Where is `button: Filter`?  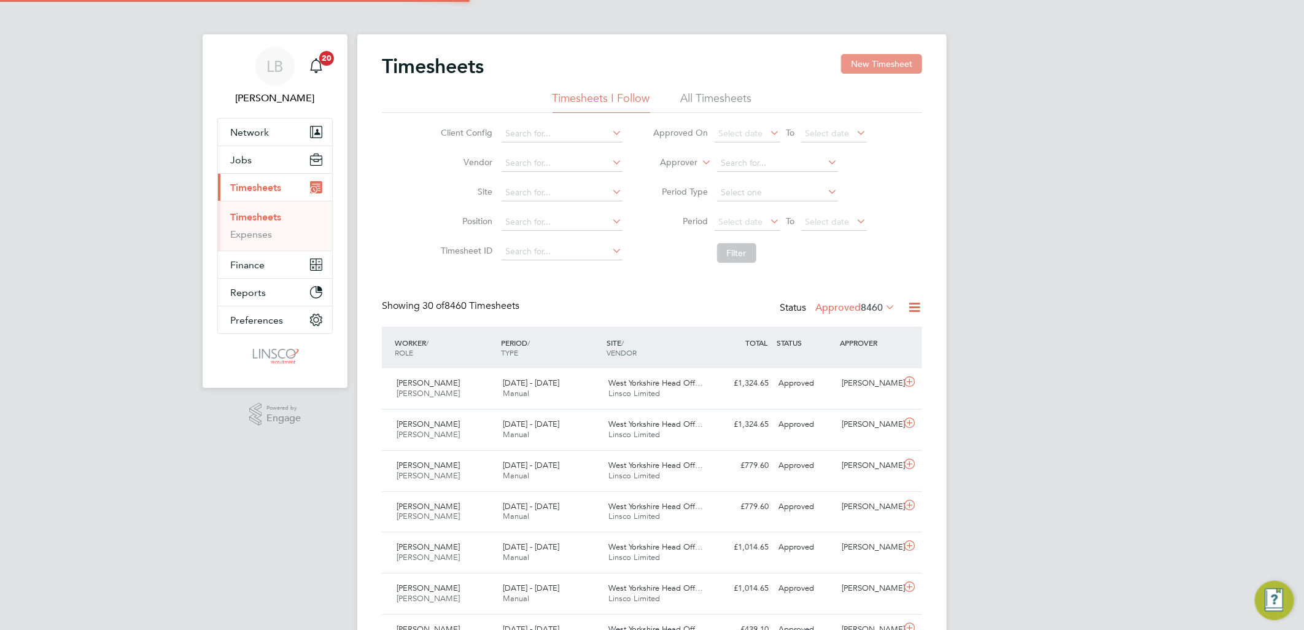 button: Filter is located at coordinates (737, 253).